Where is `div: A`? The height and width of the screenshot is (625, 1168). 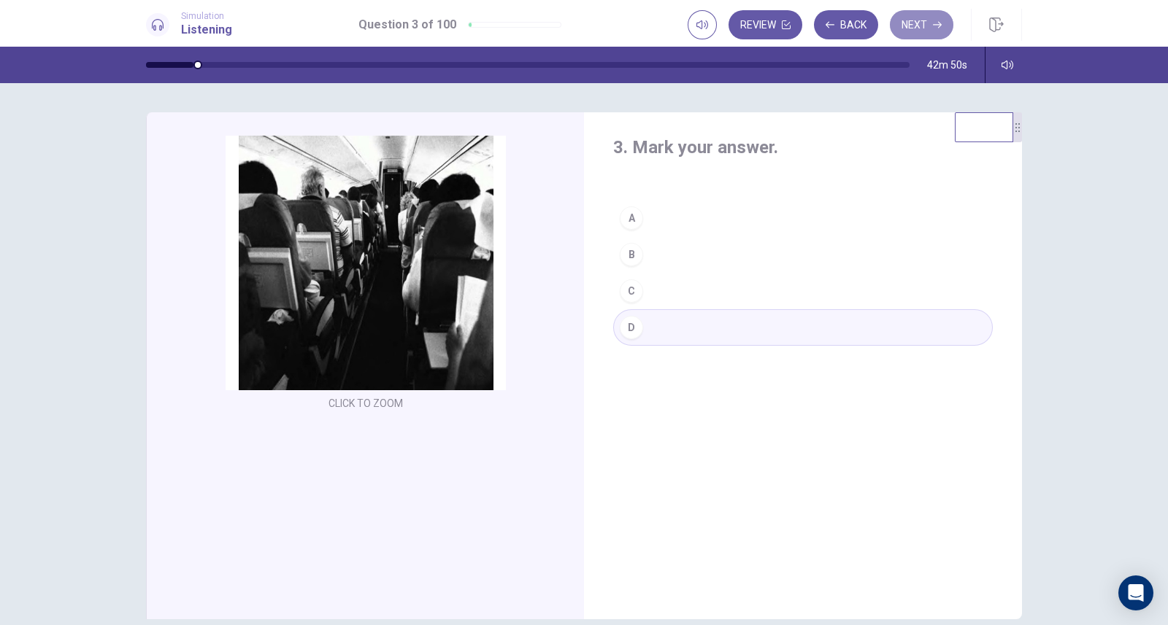
div: A is located at coordinates (631, 218).